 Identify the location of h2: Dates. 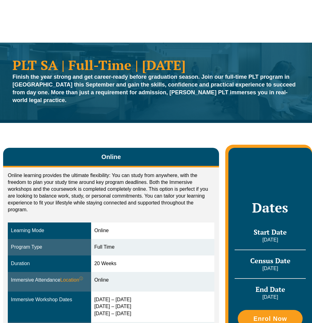
(270, 208).